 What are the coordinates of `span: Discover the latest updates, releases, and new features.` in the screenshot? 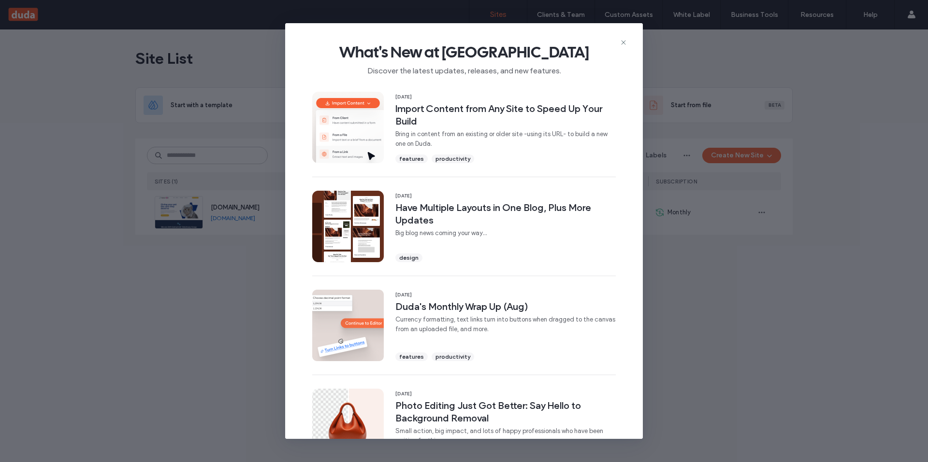 It's located at (464, 69).